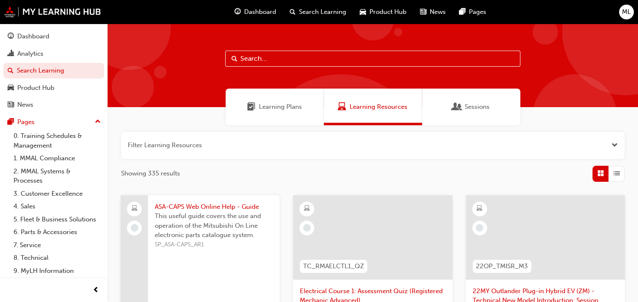 This screenshot has height=302, width=638. I want to click on button: Open the filter, so click(615, 145).